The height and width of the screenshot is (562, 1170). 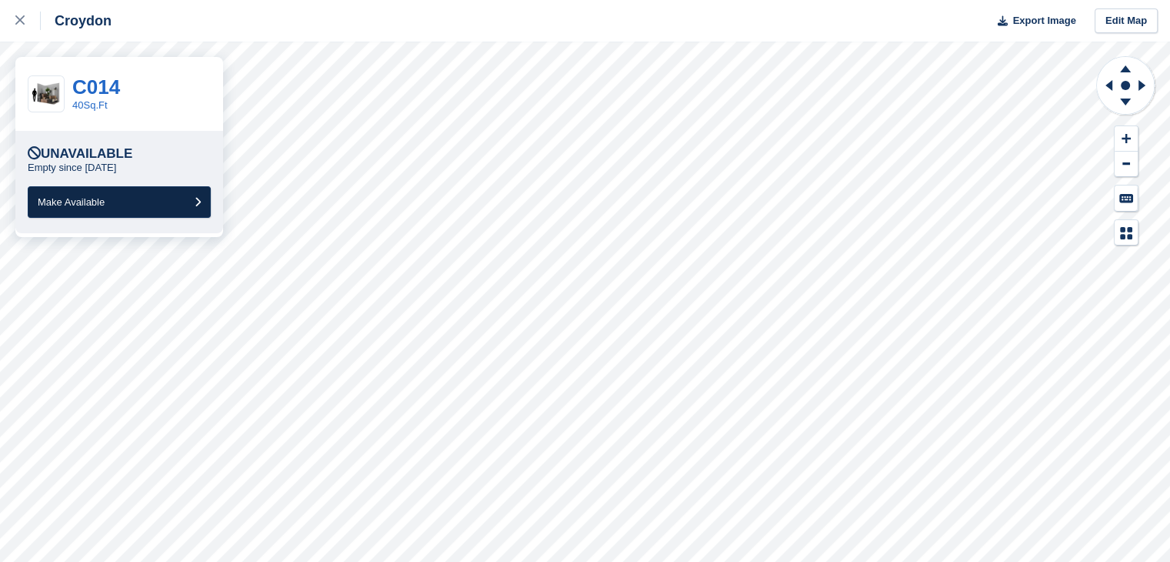 I want to click on img: 40-sqft-unit.jpg, so click(x=46, y=94).